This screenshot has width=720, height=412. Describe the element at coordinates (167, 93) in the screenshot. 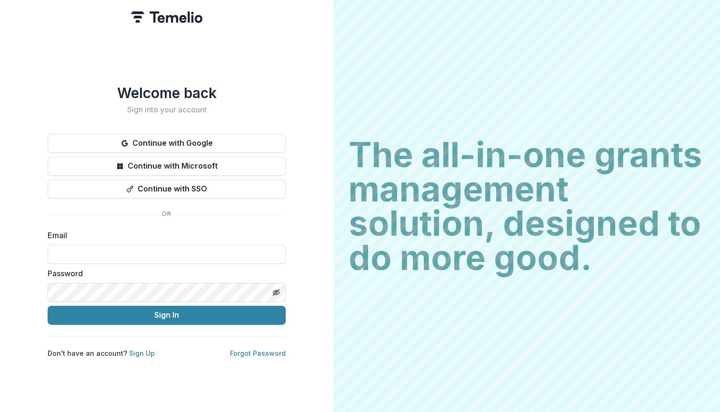

I see `h1: Welcome back` at that location.